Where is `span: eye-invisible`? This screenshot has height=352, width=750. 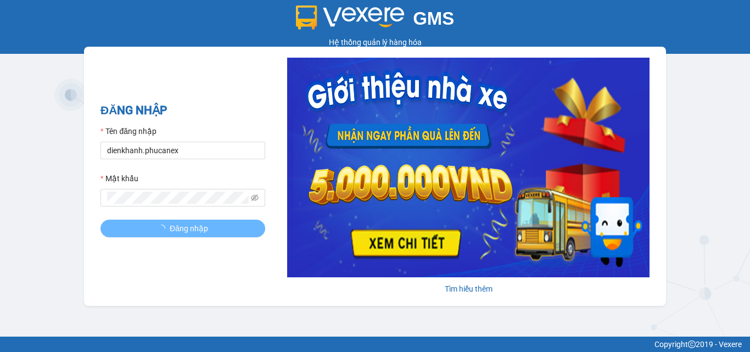
span: eye-invisible is located at coordinates (255, 198).